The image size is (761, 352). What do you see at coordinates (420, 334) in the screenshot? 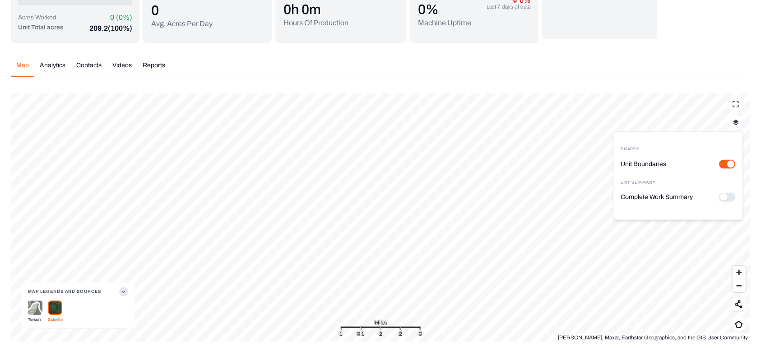
I see `div: 3` at bounding box center [420, 334].